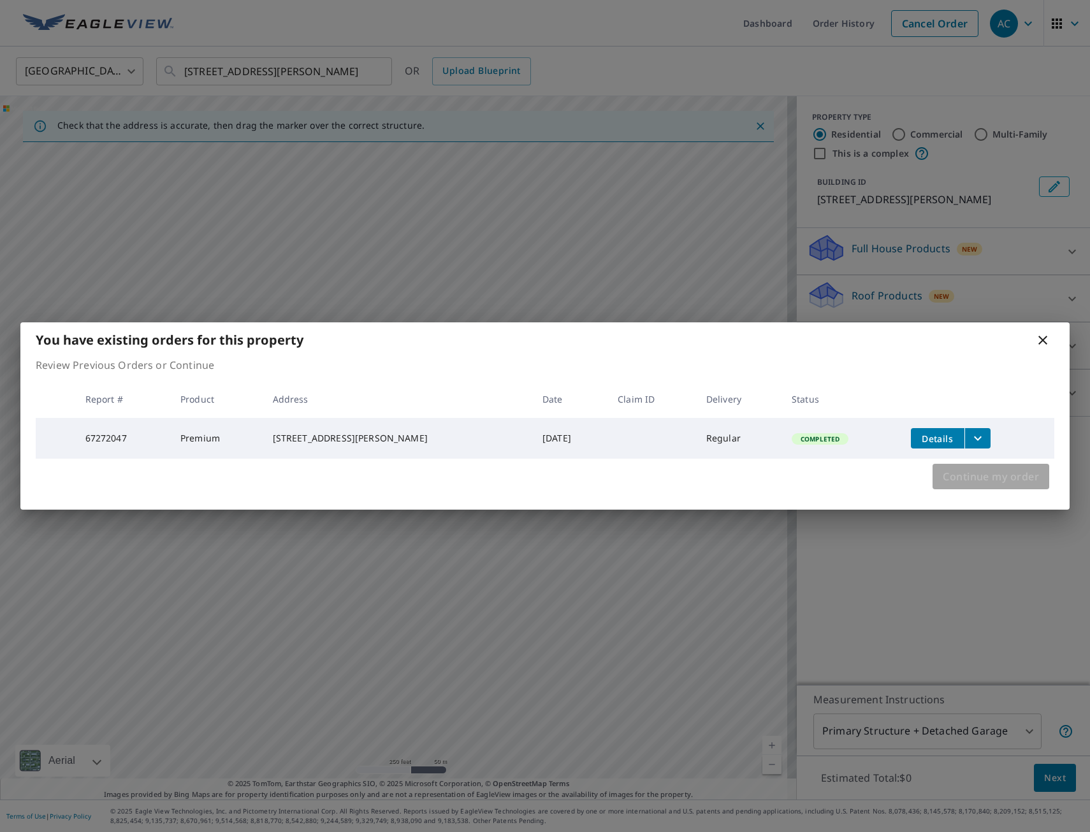 The height and width of the screenshot is (832, 1090). I want to click on th: Delivery, so click(739, 399).